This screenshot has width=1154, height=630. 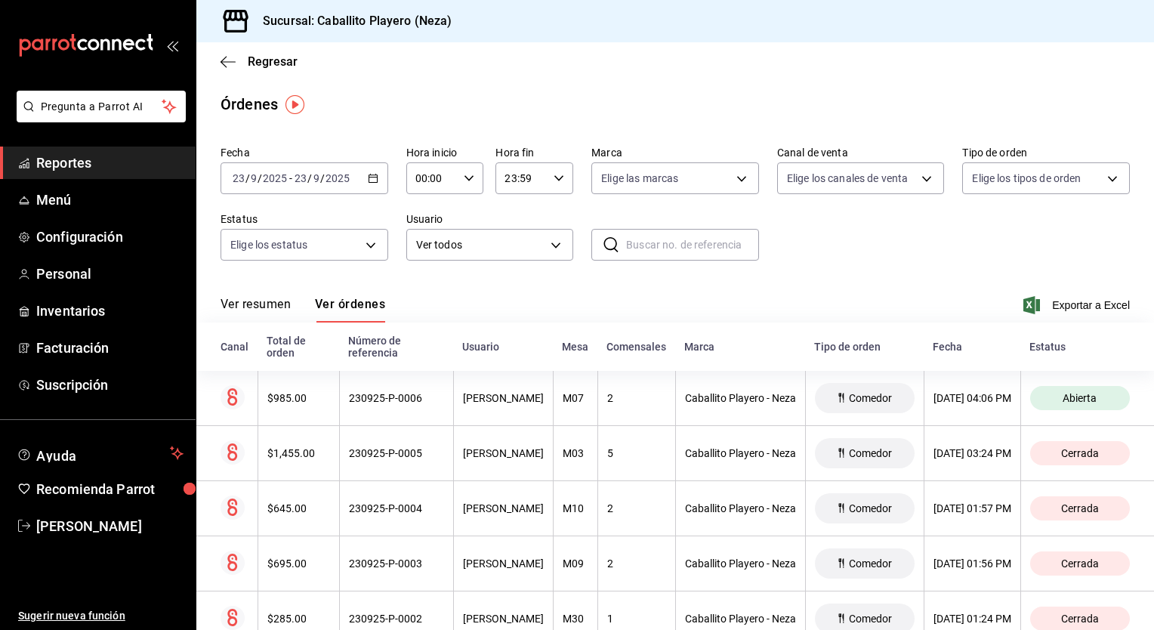 What do you see at coordinates (110, 385) in the screenshot?
I see `span: Suscripción` at bounding box center [110, 385].